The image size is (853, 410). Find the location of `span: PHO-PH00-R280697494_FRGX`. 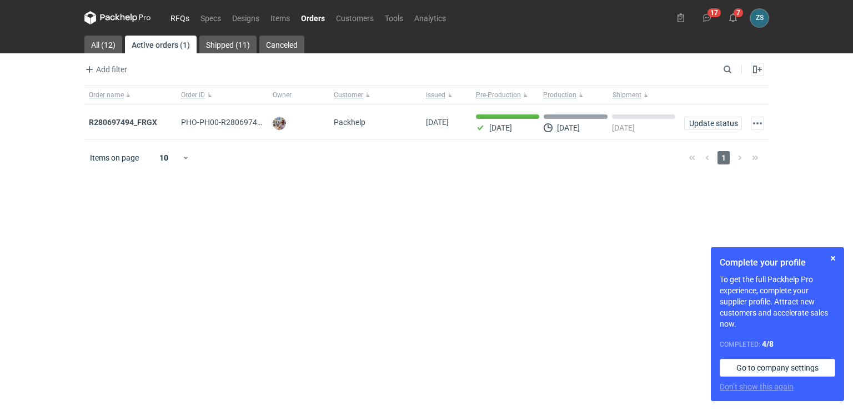

span: PHO-PH00-R280697494_FRGX is located at coordinates (235, 122).